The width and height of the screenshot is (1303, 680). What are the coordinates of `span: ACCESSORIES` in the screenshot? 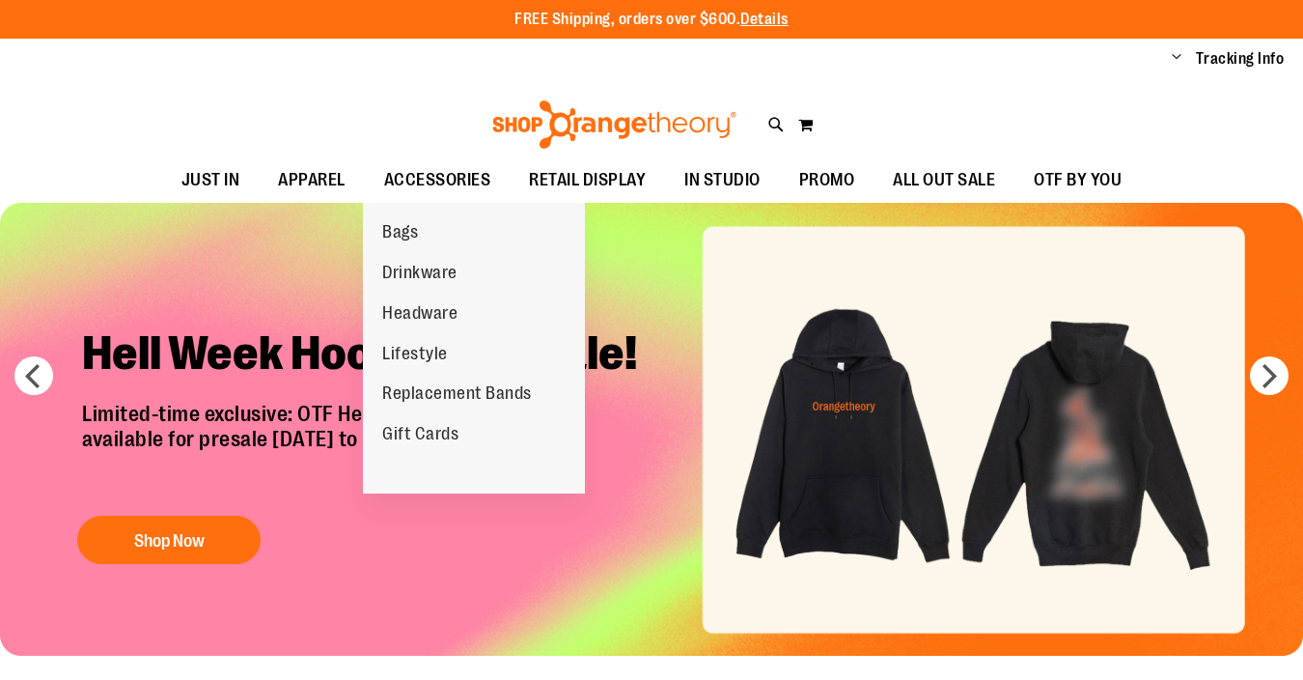 It's located at (437, 180).